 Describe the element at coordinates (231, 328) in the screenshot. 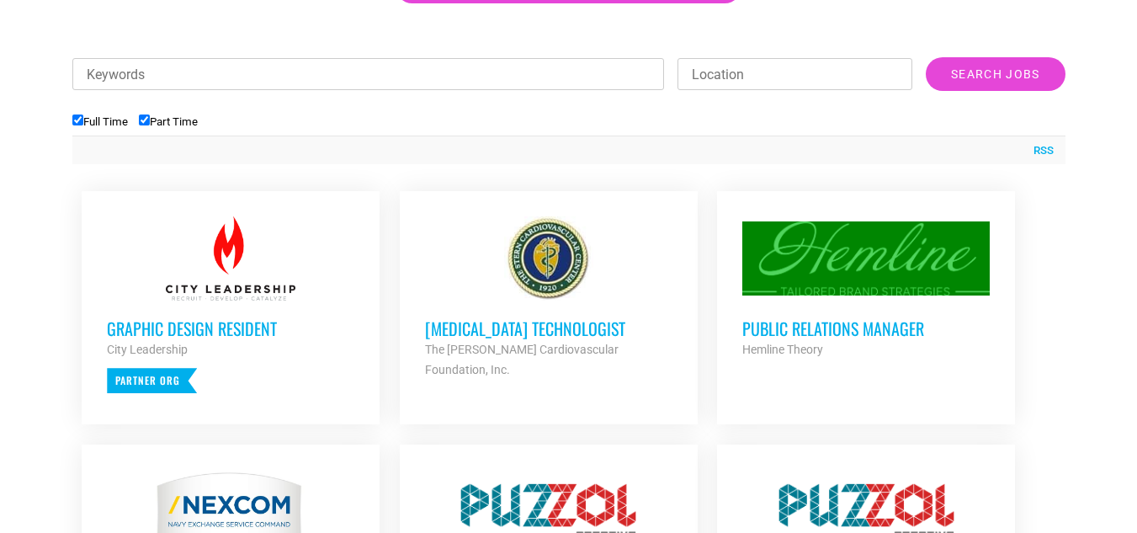

I see `h3: Graphic Design Resident` at that location.